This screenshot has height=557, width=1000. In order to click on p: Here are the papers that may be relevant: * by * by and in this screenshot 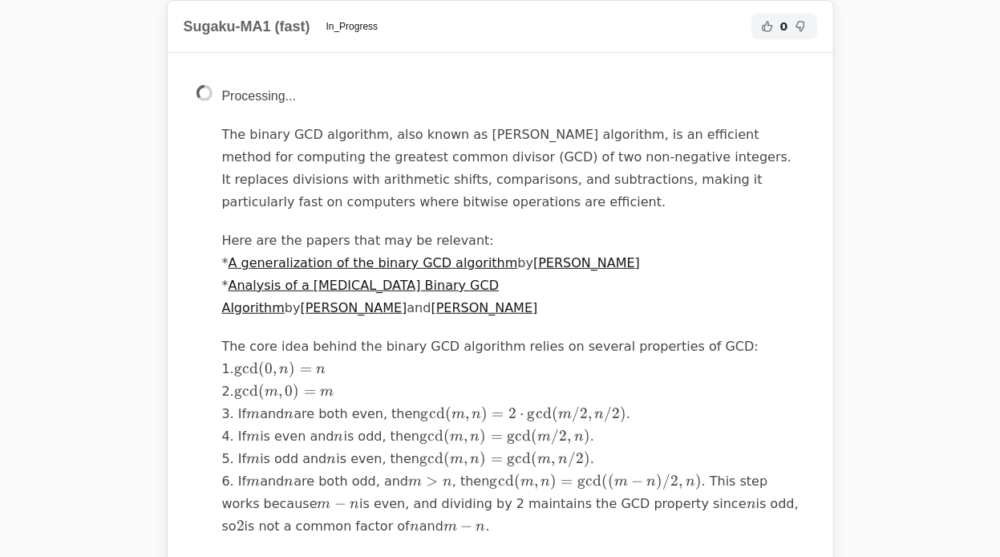, I will do `click(513, 274)`.